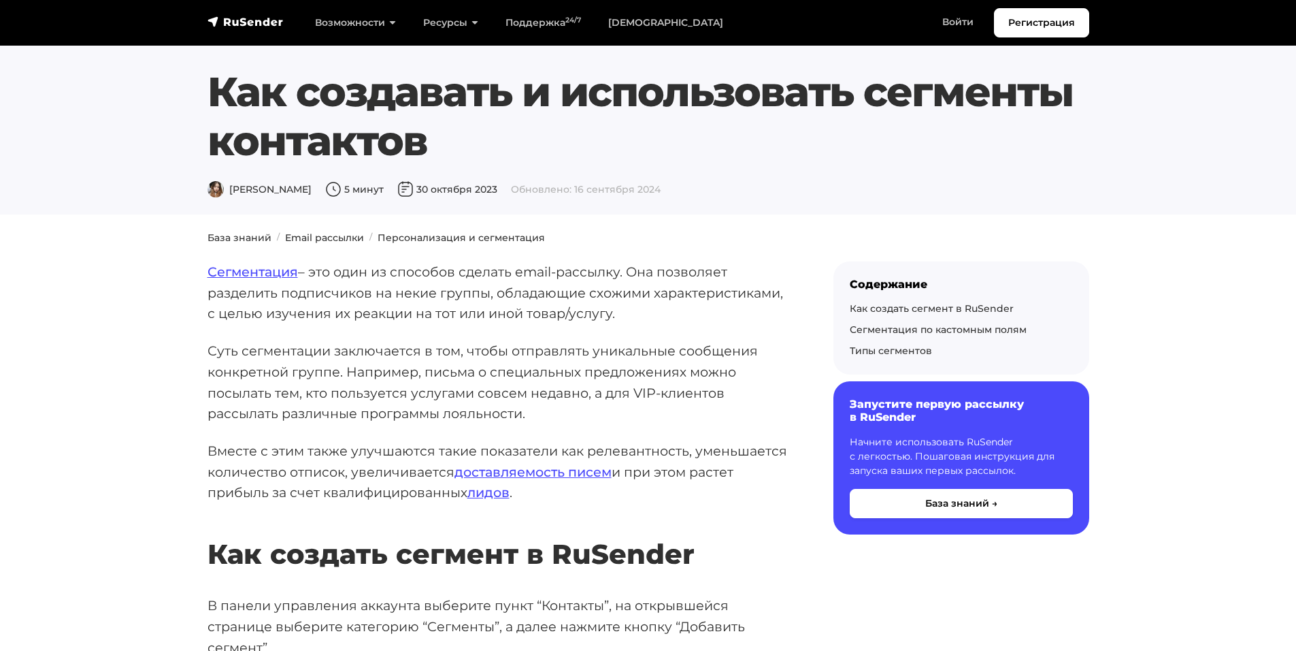 The height and width of the screenshot is (651, 1296). I want to click on p: Вместе с этим также улучшаются такие показатели как релевантность, уменьшается количество отписок..., so click(499, 472).